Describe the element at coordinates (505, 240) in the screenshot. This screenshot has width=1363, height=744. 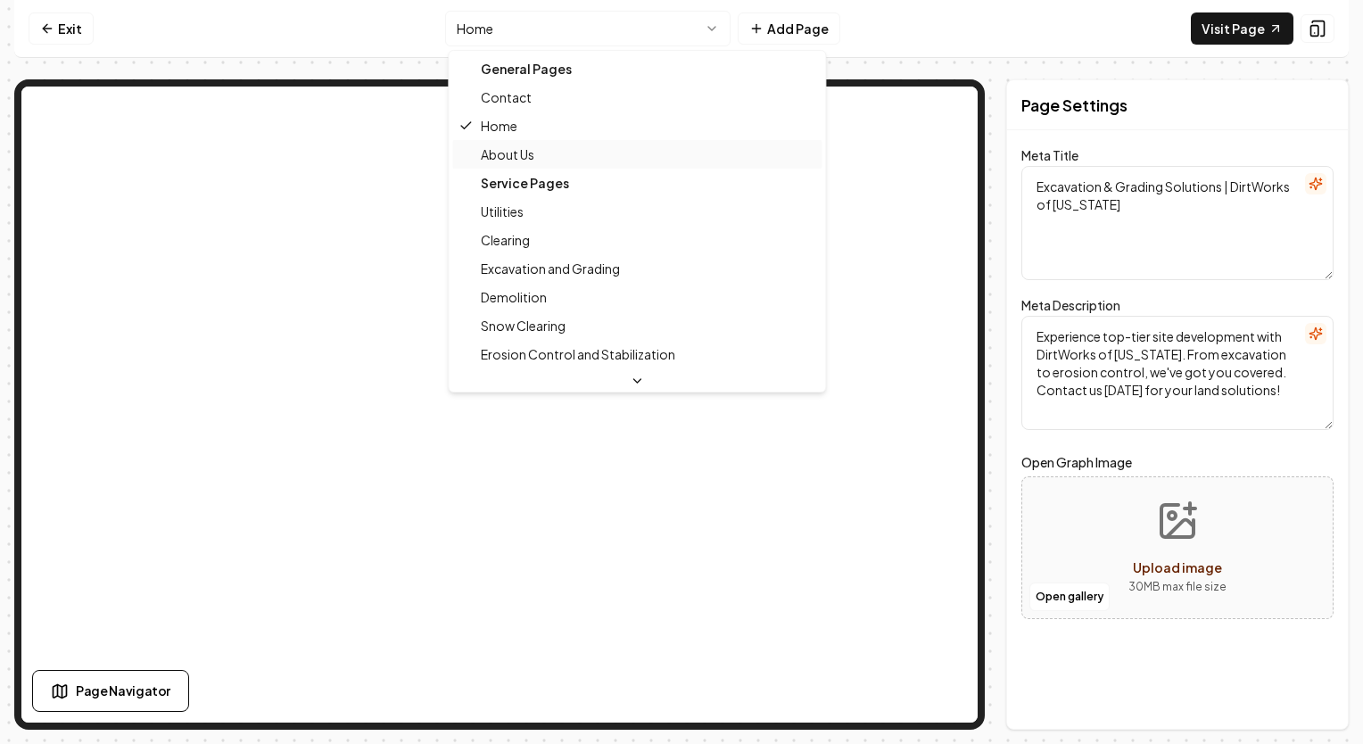
I see `span: Clearing` at that location.